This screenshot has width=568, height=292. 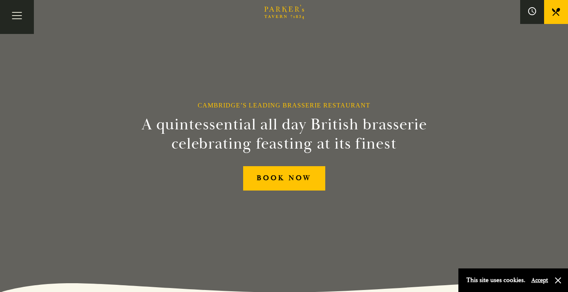 I want to click on h1: Cambridge’s Leading Brasserie Restaurant, so click(x=284, y=105).